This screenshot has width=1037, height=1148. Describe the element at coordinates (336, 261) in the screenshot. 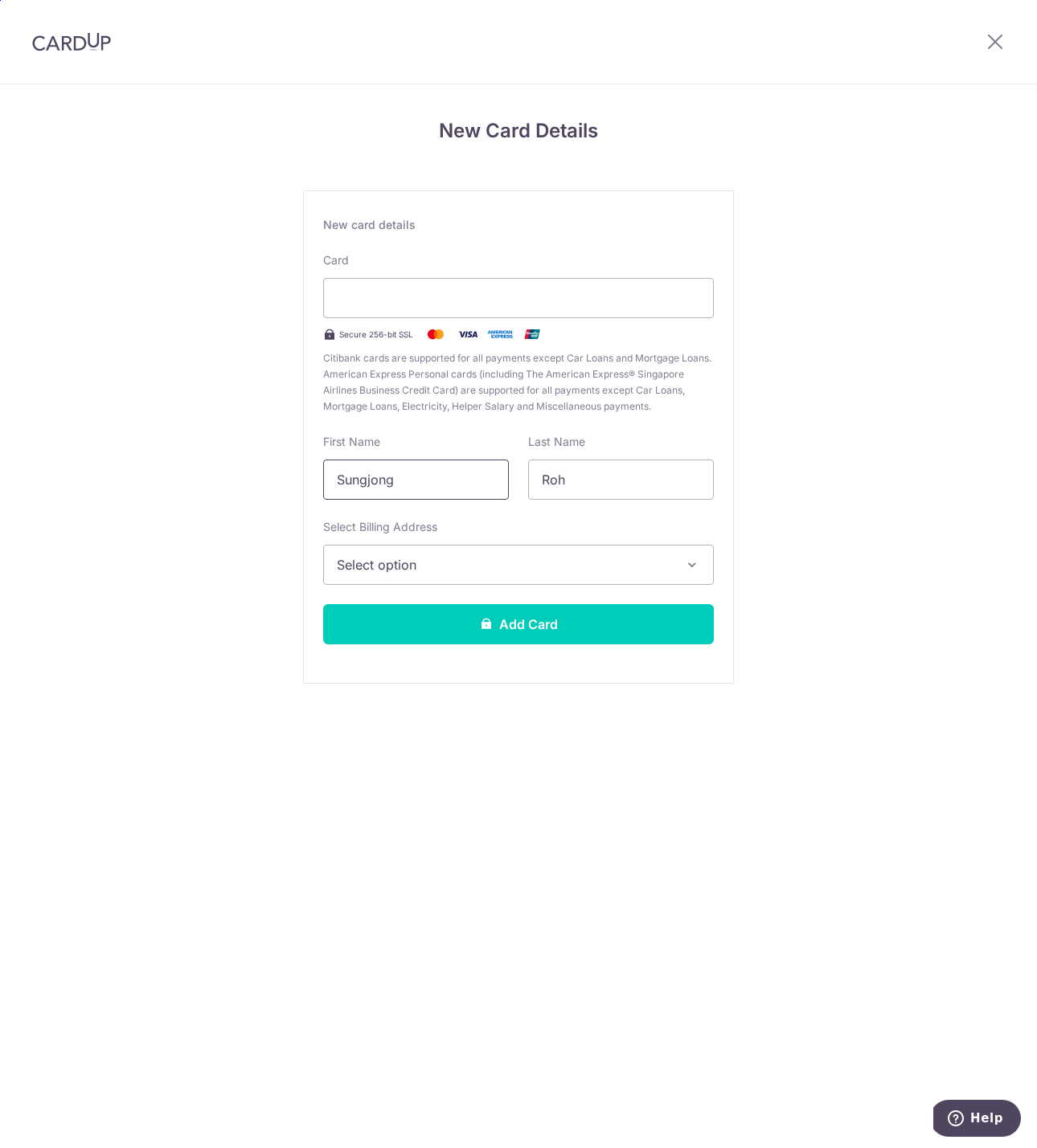

I see `label: Card` at that location.